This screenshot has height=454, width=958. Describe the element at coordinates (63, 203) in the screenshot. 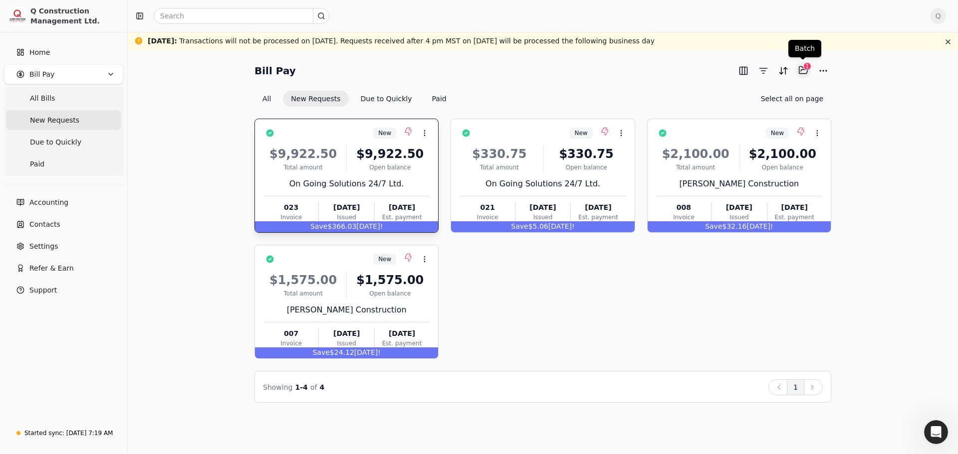

I see `a: Accounting` at that location.